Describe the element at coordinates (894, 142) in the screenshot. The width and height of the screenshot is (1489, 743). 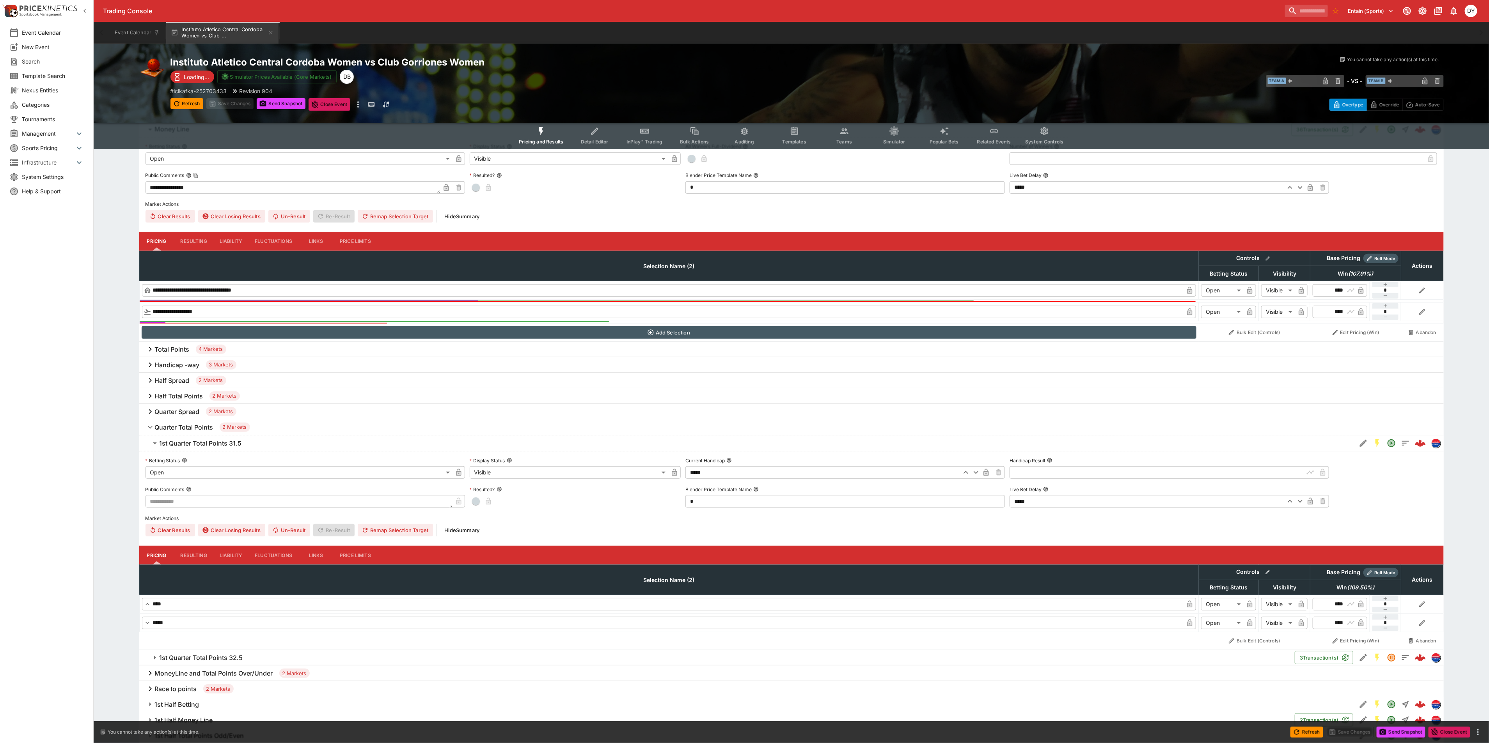
I see `span: Simulator` at that location.